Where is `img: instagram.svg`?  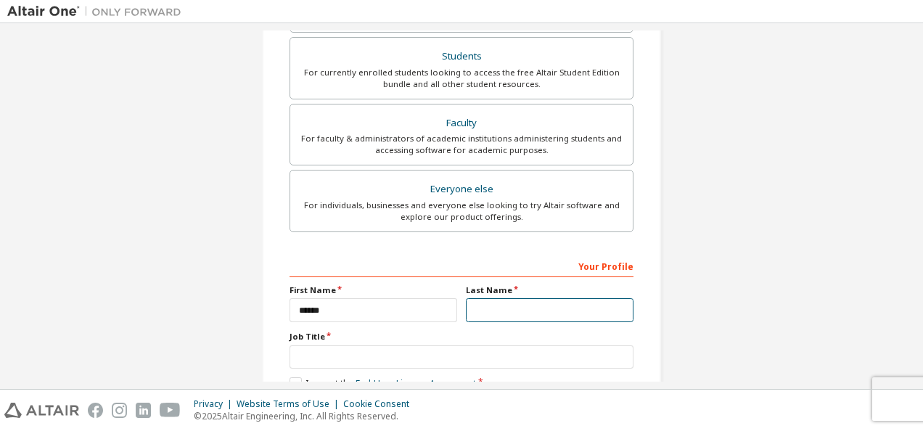
img: instagram.svg is located at coordinates (119, 410).